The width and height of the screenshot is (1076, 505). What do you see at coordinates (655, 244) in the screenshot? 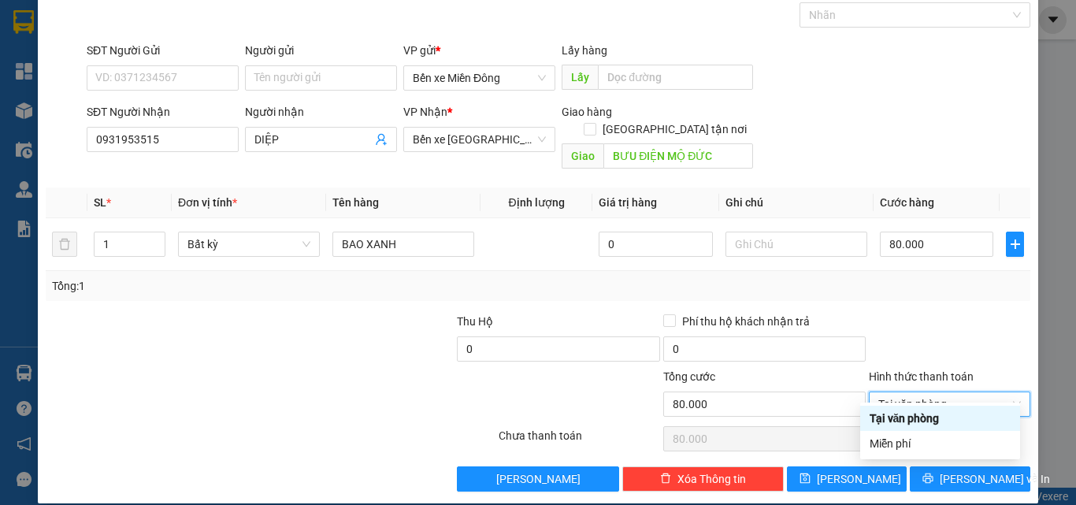
I see `input: 0` at bounding box center [655, 244].